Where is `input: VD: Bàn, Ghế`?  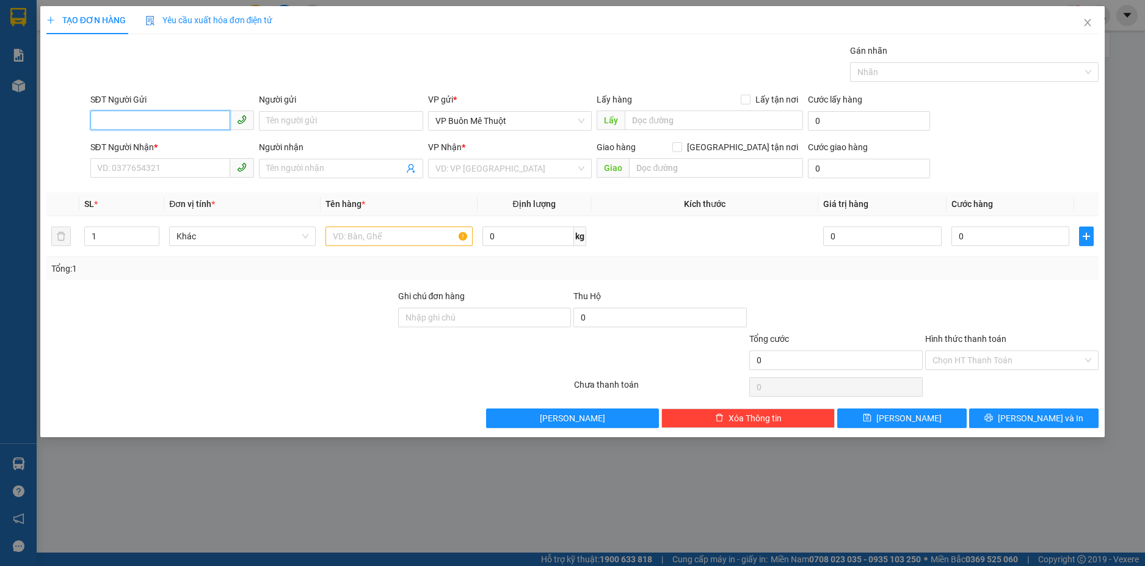
input: VD: Bàn, Ghế is located at coordinates (399, 236).